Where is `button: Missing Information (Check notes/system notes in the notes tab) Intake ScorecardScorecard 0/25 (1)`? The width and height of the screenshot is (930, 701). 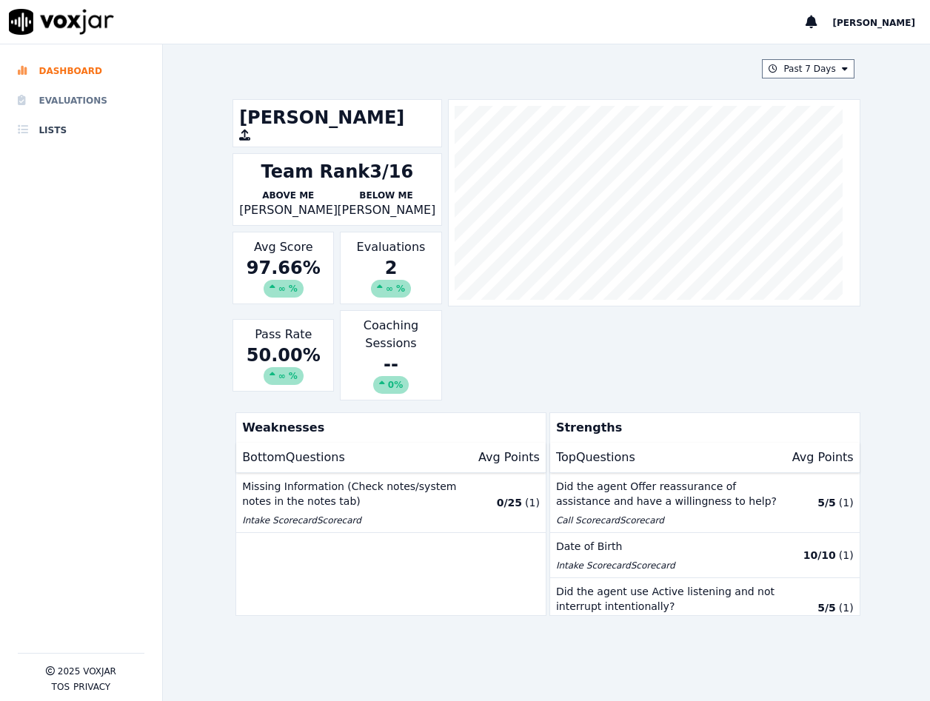 button: Missing Information (Check notes/system notes in the notes tab) Intake ScorecardScorecard 0/25 (1) is located at coordinates (391, 503).